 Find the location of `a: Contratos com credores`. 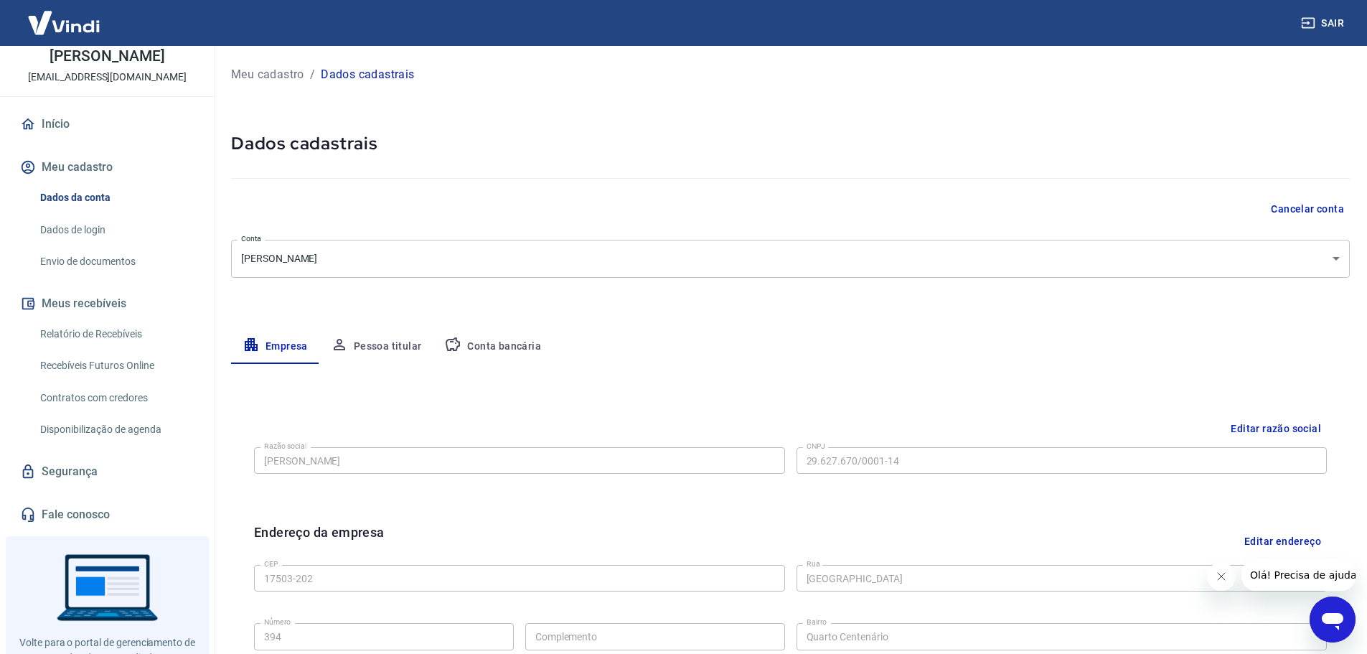

a: Contratos com credores is located at coordinates (116, 398).